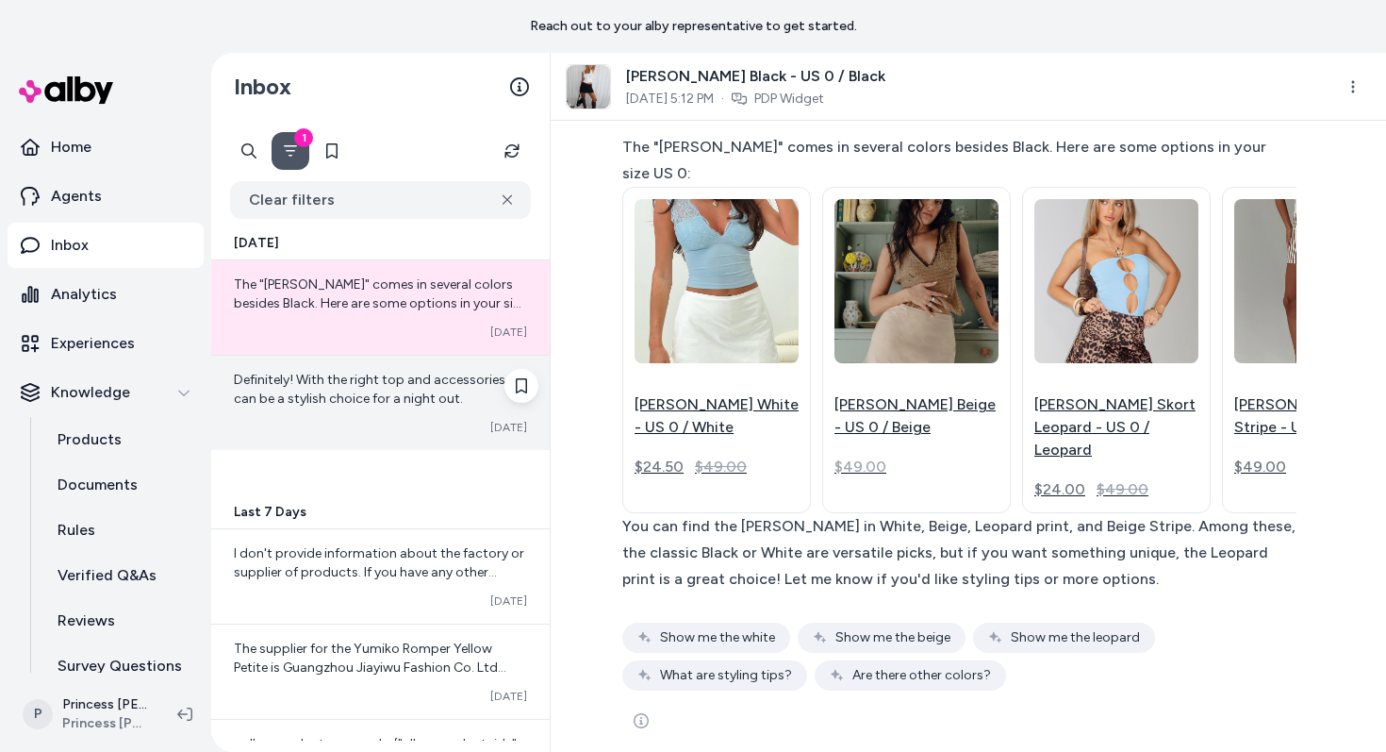  Describe the element at coordinates (270, 512) in the screenshot. I see `span: Last 7 Days` at that location.